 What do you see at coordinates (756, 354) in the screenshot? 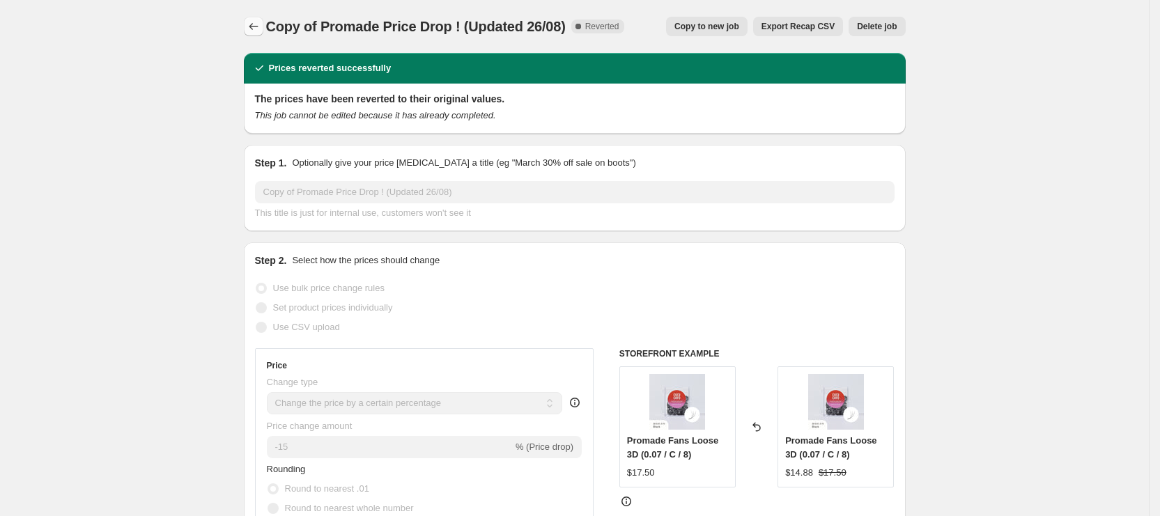
I see `h6: STOREFRONT EXAMPLE` at bounding box center [756, 354].